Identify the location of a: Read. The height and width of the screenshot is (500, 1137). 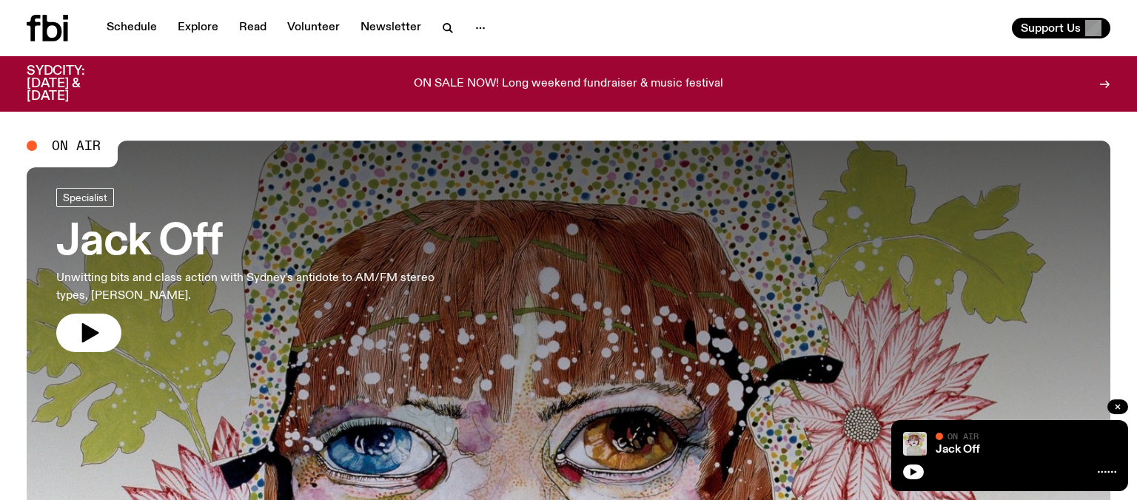
(252, 28).